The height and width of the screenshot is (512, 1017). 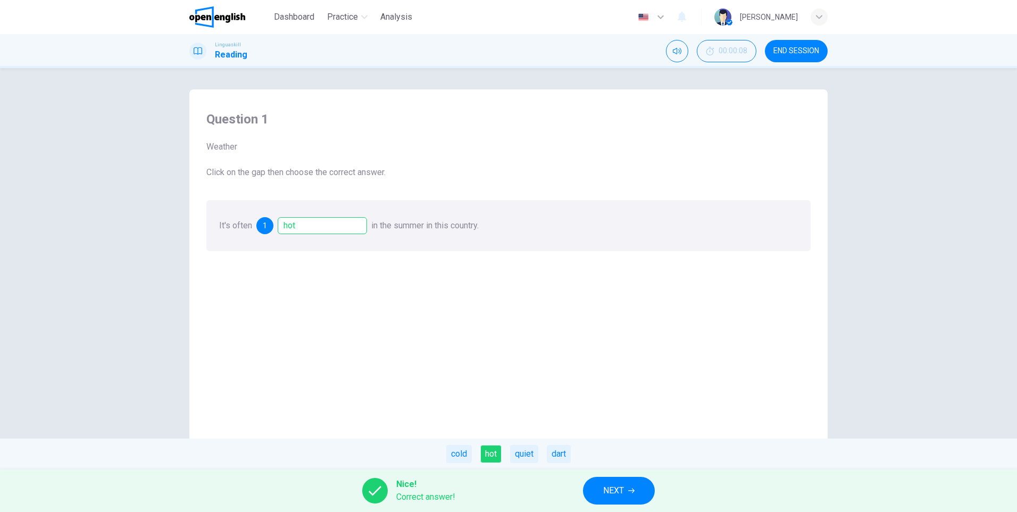 What do you see at coordinates (294, 17) in the screenshot?
I see `span: Dashboard` at bounding box center [294, 17].